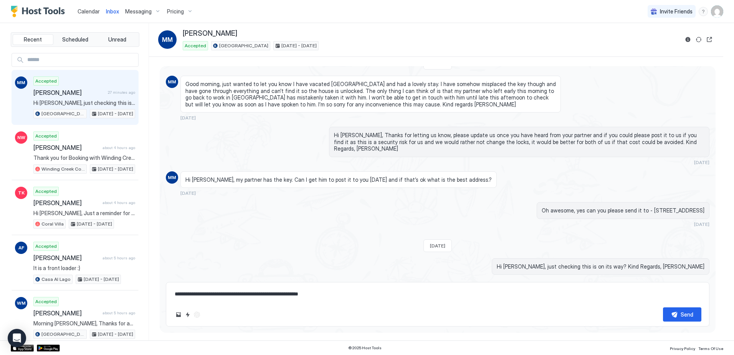 The height and width of the screenshot is (355, 734). Describe the element at coordinates (17, 338) in the screenshot. I see `div: Open Intercom Messenger` at that location.